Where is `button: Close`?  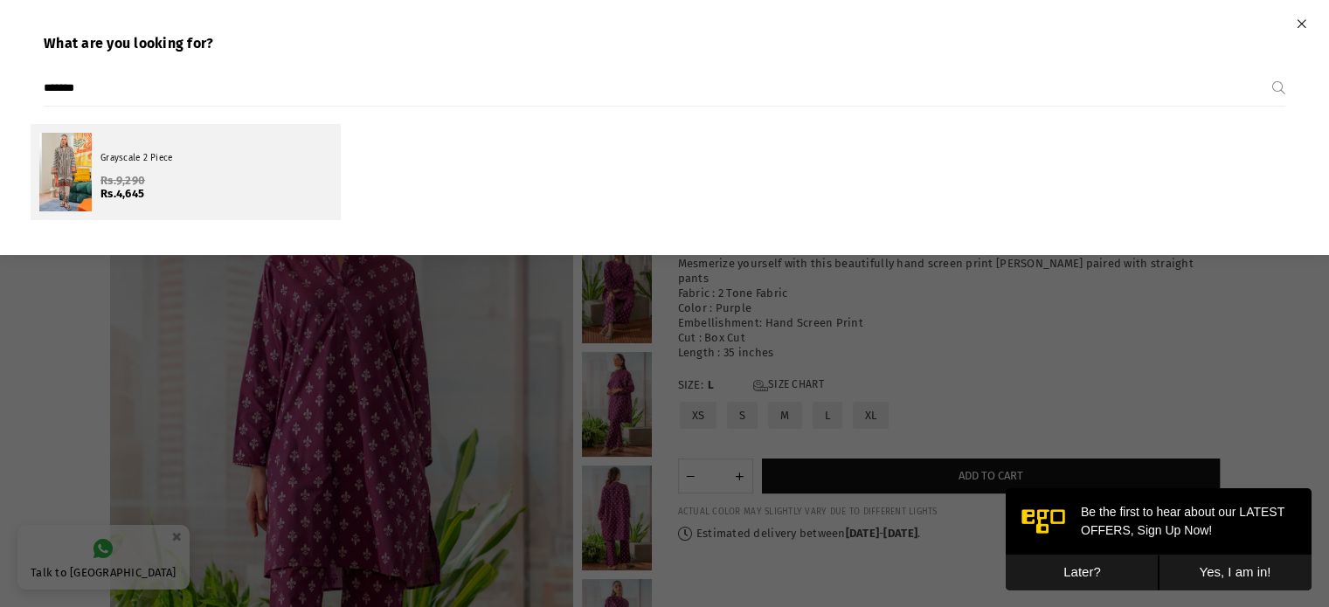 button: Close is located at coordinates (1301, 23).